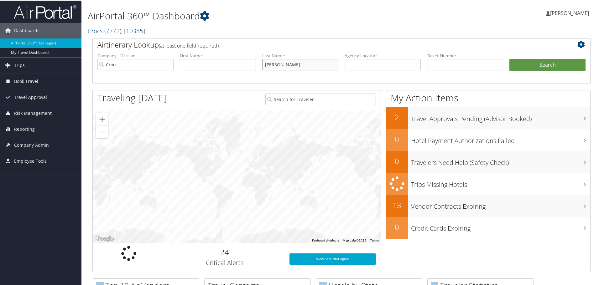 This screenshot has width=599, height=285. What do you see at coordinates (501, 117) in the screenshot?
I see `h3: Travel Approvals Pending (Advisor Booked)` at bounding box center [501, 117].